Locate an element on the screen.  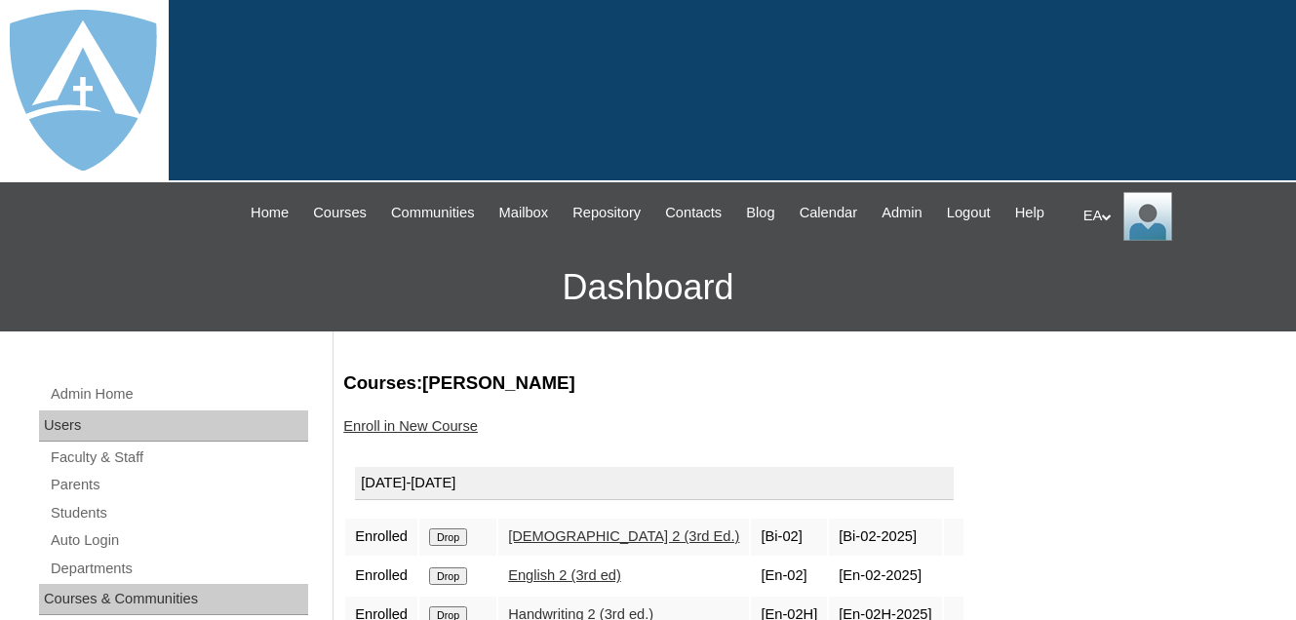
a: English 2 (3rd ed) is located at coordinates (565, 575).